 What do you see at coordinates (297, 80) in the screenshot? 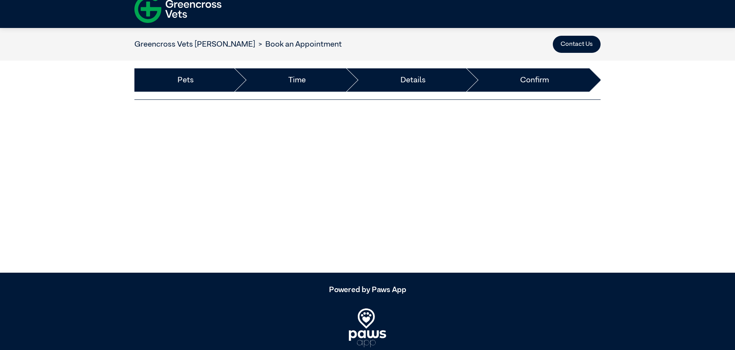
I see `a: Time` at bounding box center [297, 80].